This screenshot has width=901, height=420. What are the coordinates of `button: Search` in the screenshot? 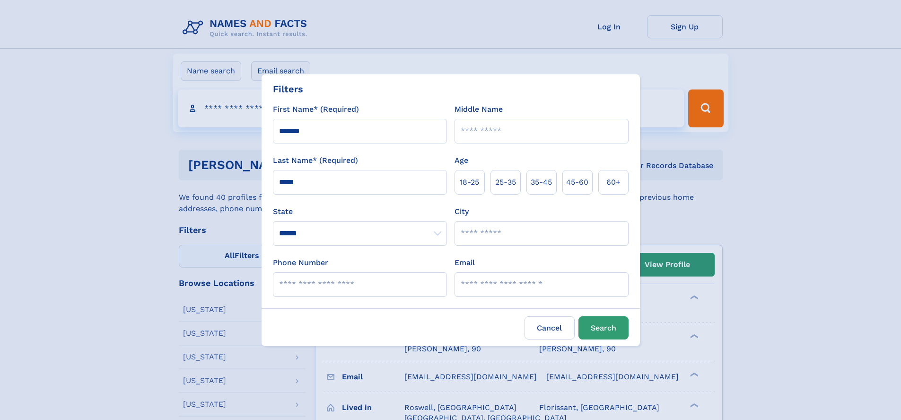 It's located at (604, 327).